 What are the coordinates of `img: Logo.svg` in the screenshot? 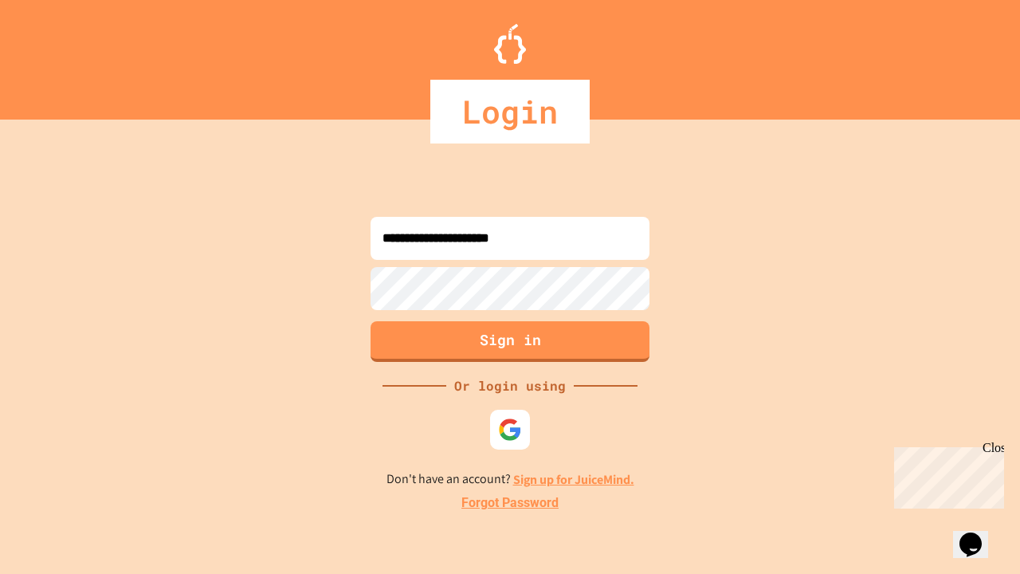 It's located at (510, 44).